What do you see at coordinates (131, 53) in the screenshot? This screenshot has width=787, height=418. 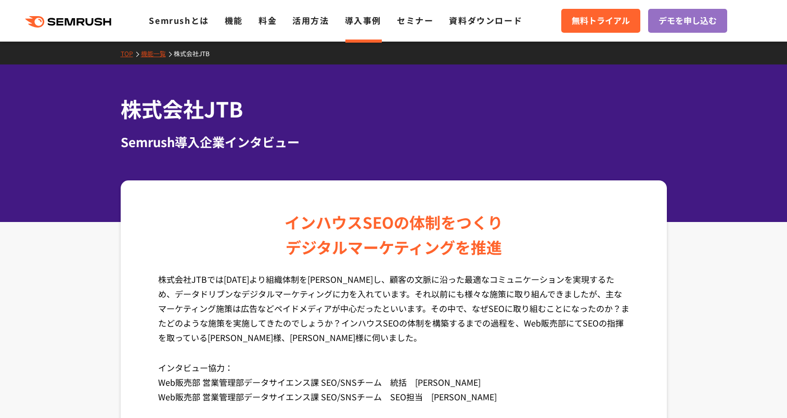 I see `a: TOP` at bounding box center [131, 53].